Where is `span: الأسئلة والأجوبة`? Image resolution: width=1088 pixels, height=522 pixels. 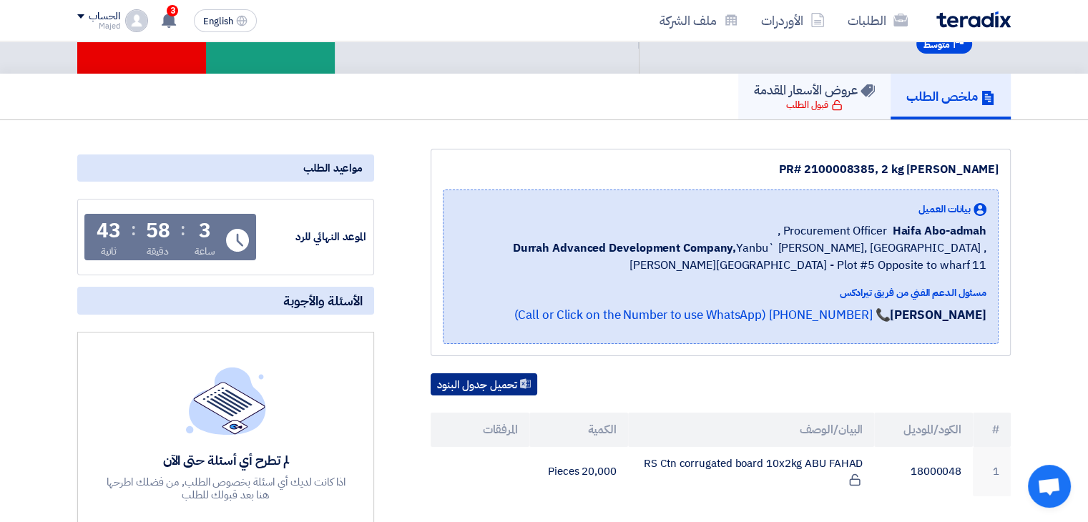
span: الأسئلة والأجوبة is located at coordinates (323, 301).